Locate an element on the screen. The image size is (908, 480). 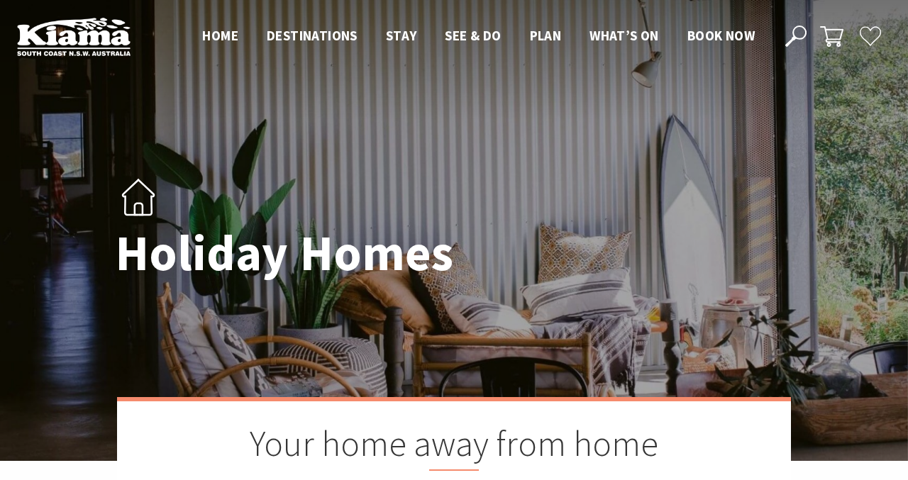
nav: Main Menu is located at coordinates (478, 36).